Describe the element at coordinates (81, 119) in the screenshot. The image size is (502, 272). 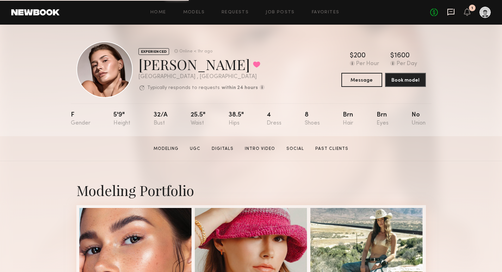
I see `div: F` at that location.